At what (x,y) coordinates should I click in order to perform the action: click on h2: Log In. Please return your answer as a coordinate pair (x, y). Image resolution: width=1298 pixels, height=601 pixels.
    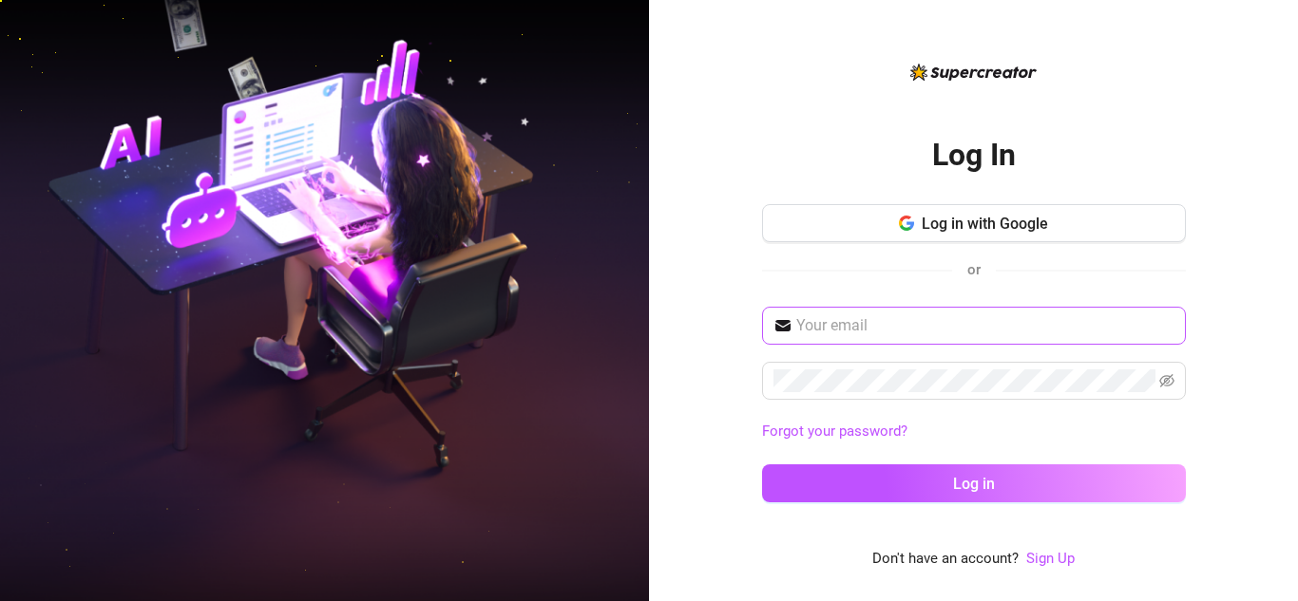
    Looking at the image, I should click on (974, 155).